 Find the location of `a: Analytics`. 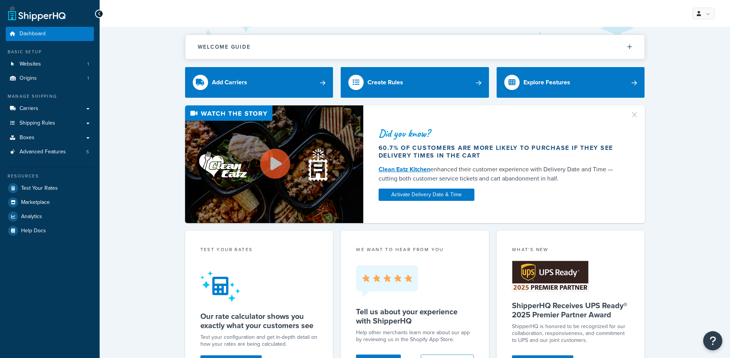

a: Analytics is located at coordinates (50, 216).